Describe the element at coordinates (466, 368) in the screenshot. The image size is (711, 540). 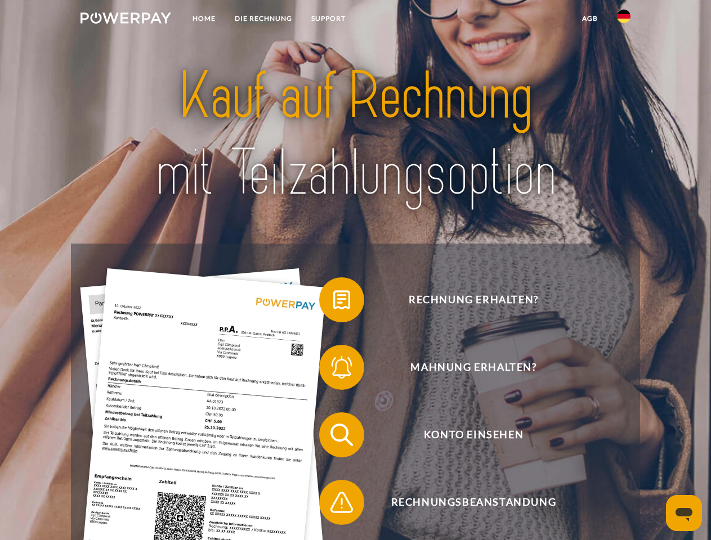
I see `button: Mahnung erhalten?` at that location.